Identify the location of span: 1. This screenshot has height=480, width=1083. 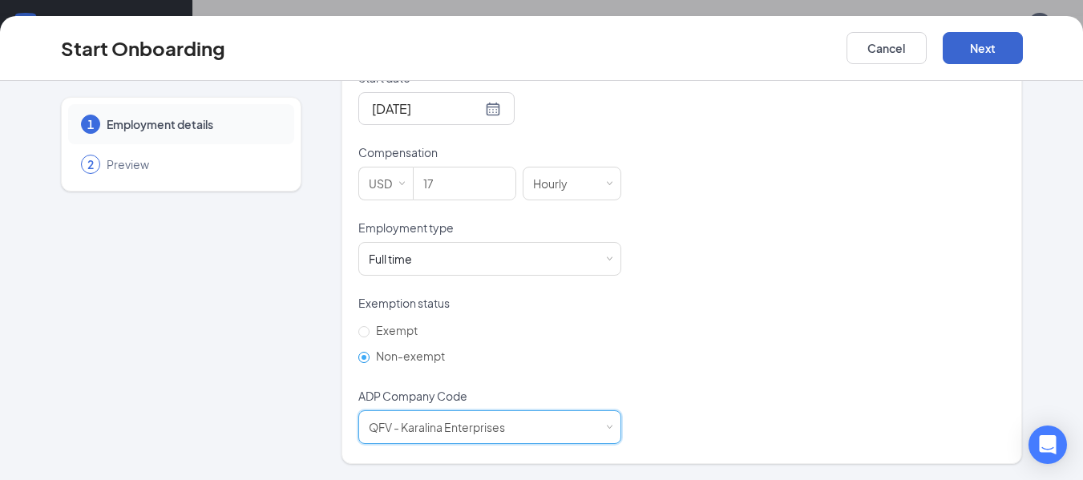
(91, 124).